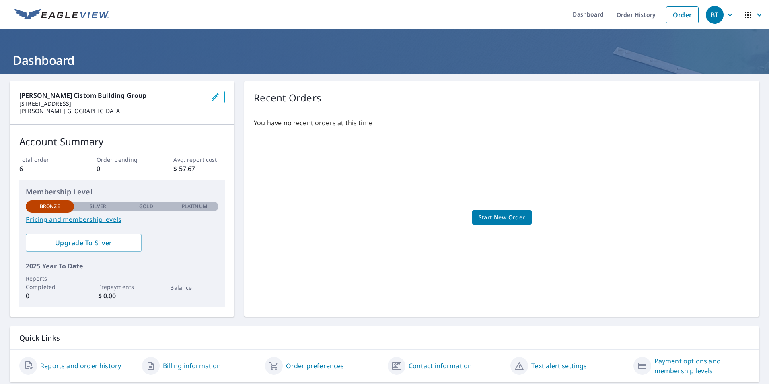  What do you see at coordinates (288, 98) in the screenshot?
I see `p: Recent Orders` at bounding box center [288, 98].